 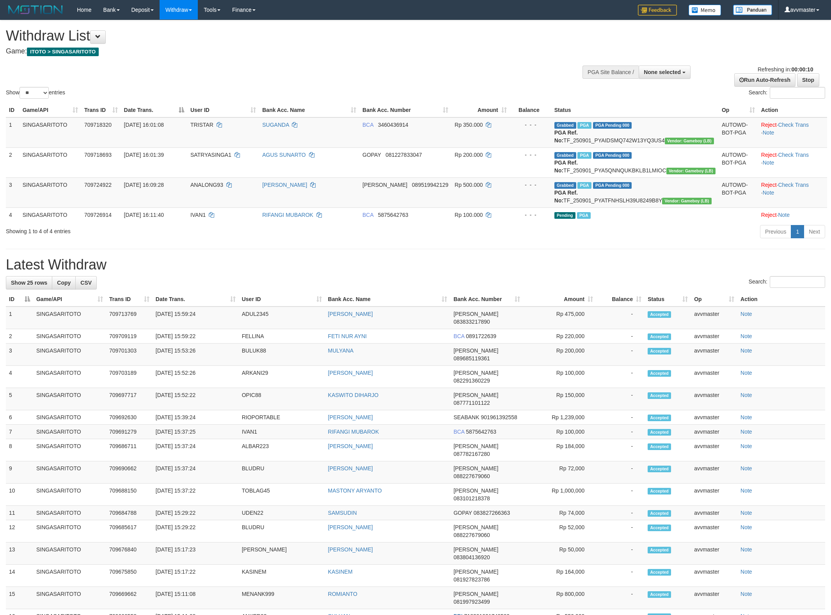 What do you see at coordinates (808, 80) in the screenshot?
I see `a: Stop` at bounding box center [808, 80].